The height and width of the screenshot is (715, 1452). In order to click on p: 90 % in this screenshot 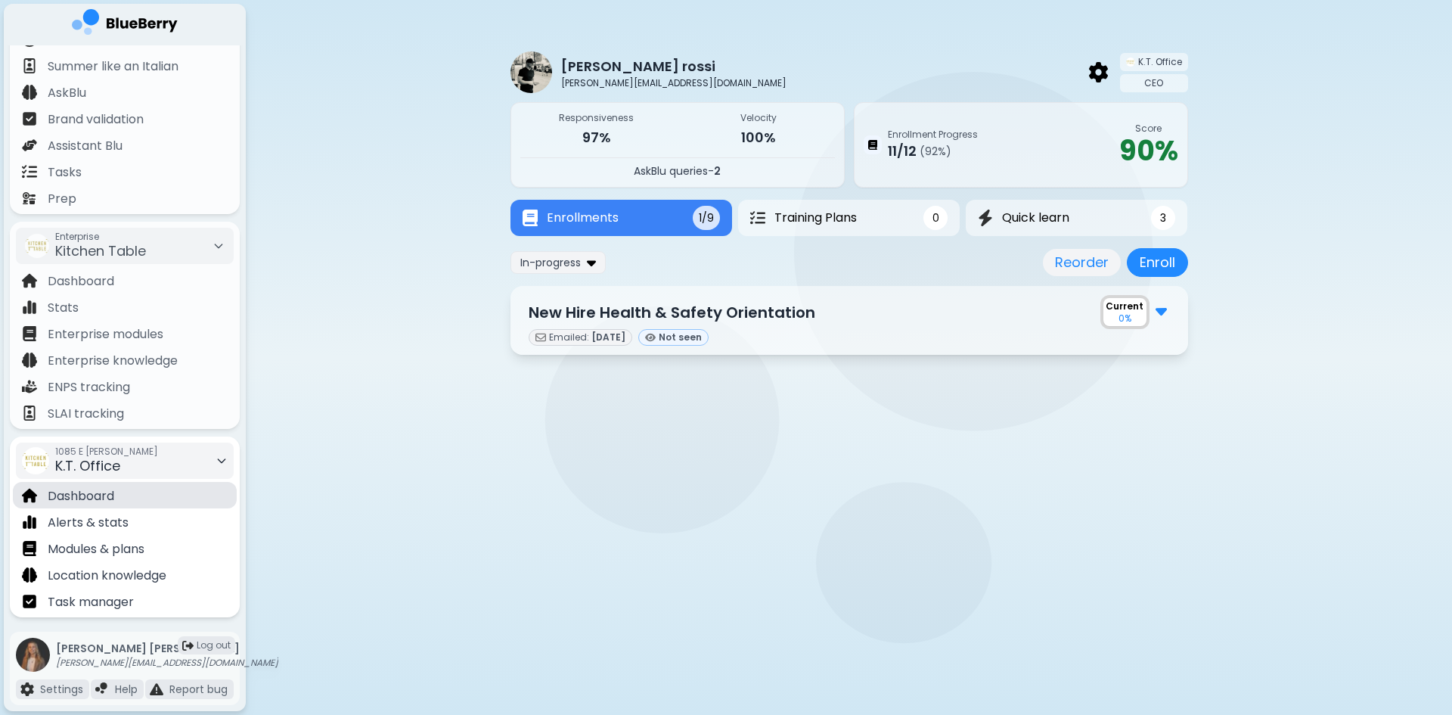, I will do `click(1149, 151)`.